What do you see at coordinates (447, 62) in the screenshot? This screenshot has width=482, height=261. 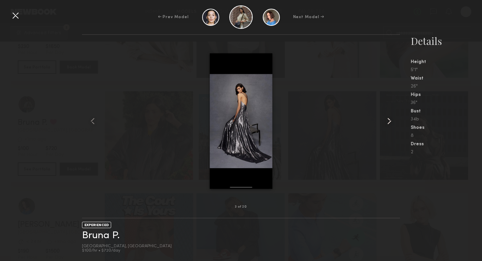 I see `div: Height` at bounding box center [447, 62].